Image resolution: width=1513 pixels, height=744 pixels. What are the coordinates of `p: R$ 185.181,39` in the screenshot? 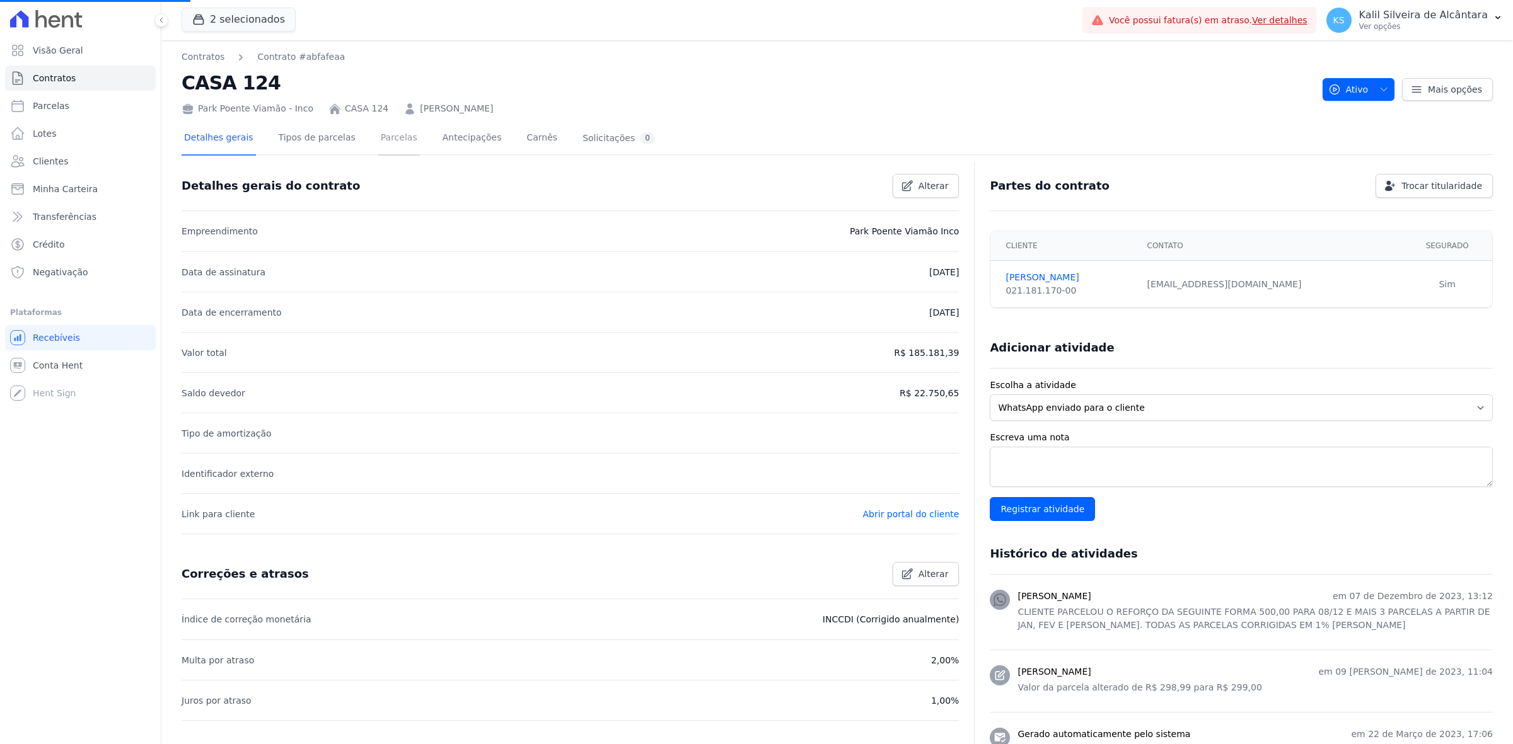 It's located at (926, 353).